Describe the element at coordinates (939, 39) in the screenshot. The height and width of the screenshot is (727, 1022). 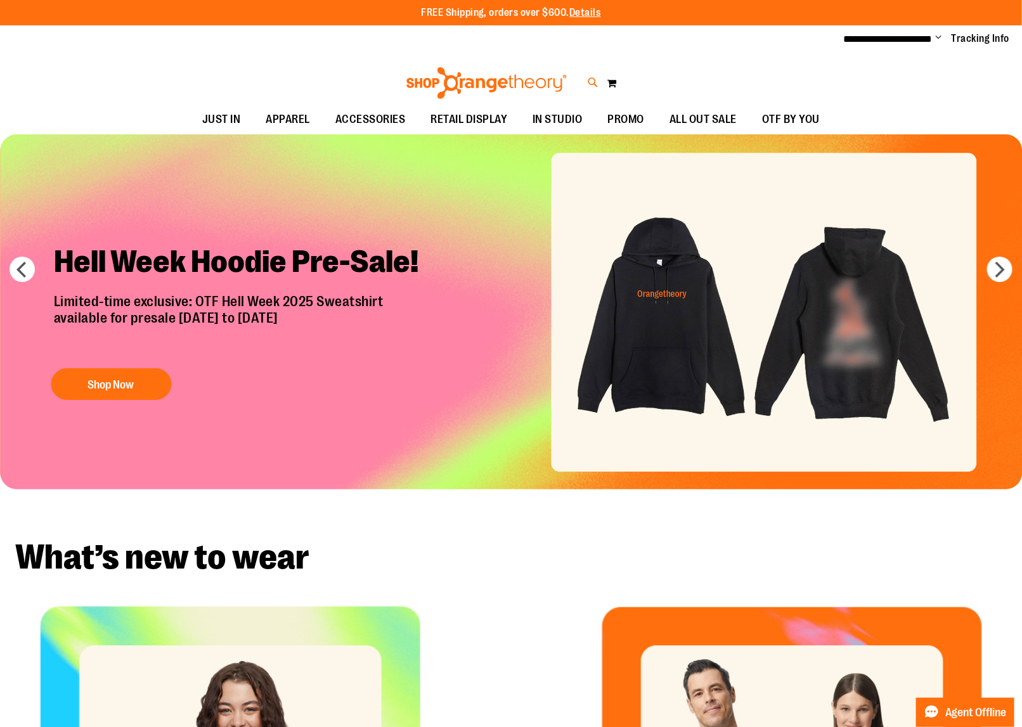
I see `button: Account menu` at that location.